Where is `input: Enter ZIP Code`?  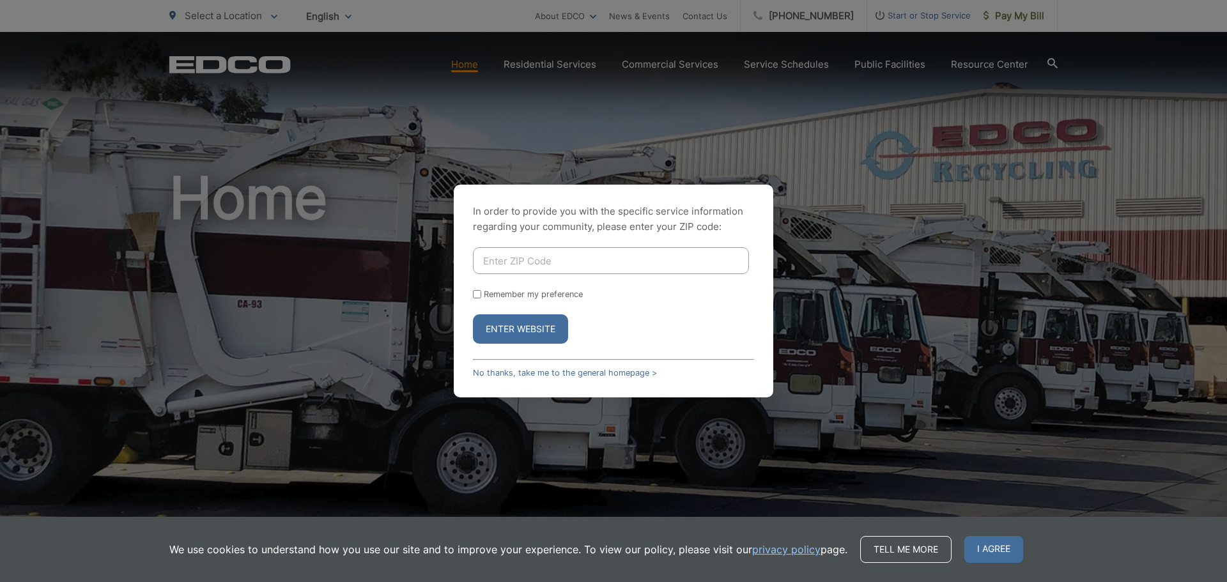 input: Enter ZIP Code is located at coordinates (611, 261).